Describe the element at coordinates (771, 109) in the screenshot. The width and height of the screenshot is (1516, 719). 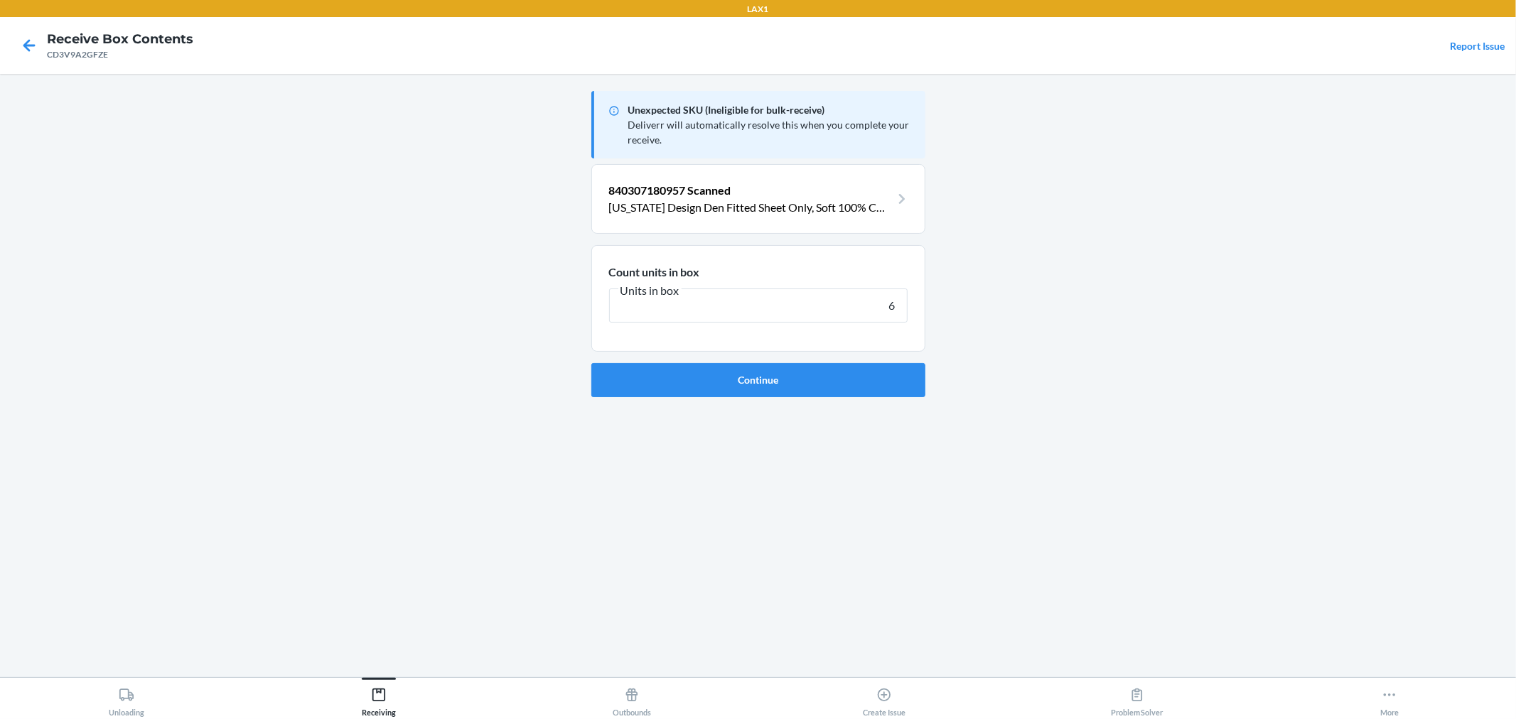
I see `p: Unexpected SKU (Ineligible for bulk-receive)` at that location.